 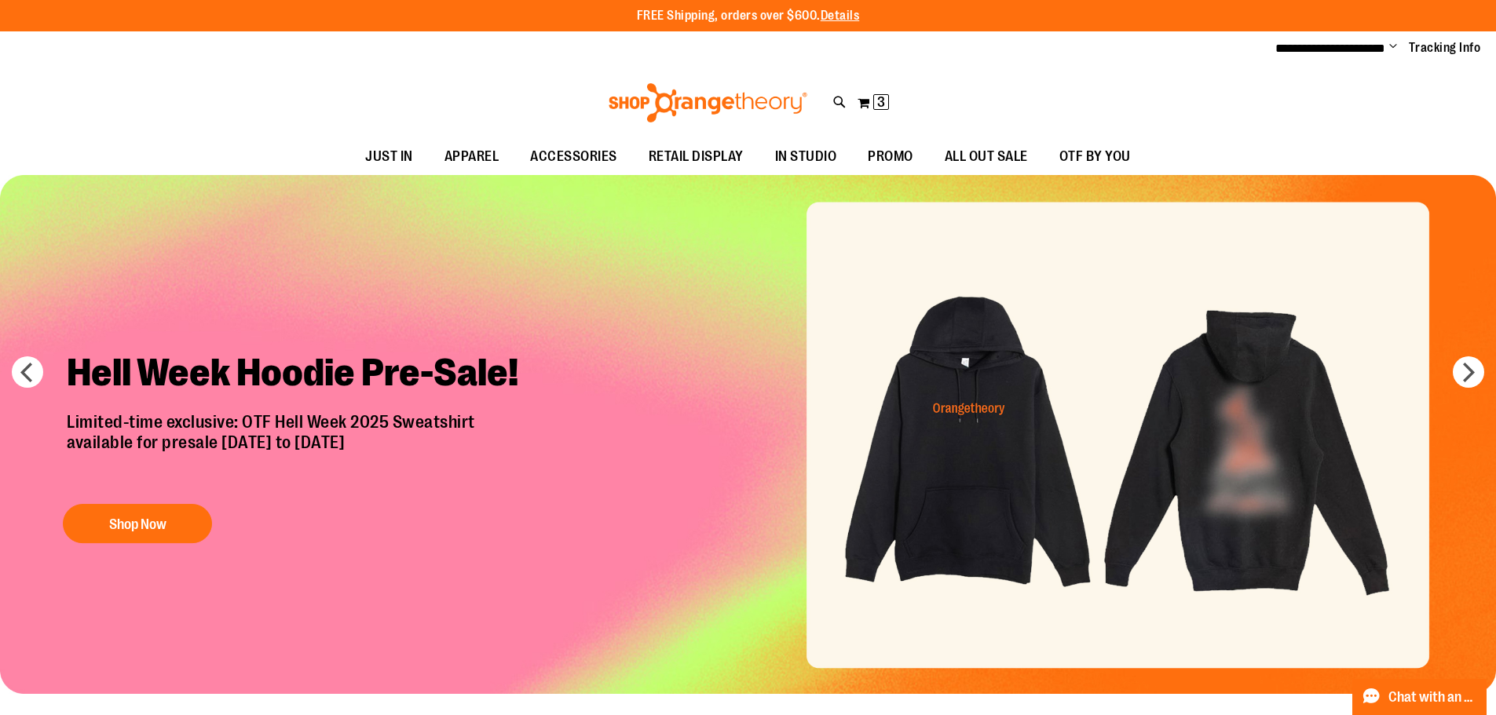 What do you see at coordinates (891, 156) in the screenshot?
I see `span: PROMO` at bounding box center [891, 156].